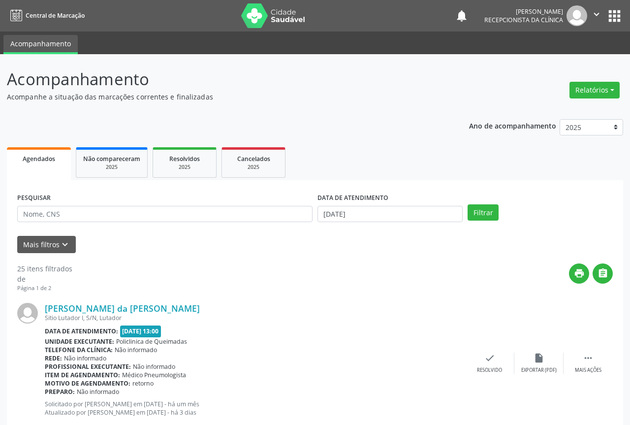 This screenshot has height=425, width=630. I want to click on span: Recepcionista da clínica, so click(524, 20).